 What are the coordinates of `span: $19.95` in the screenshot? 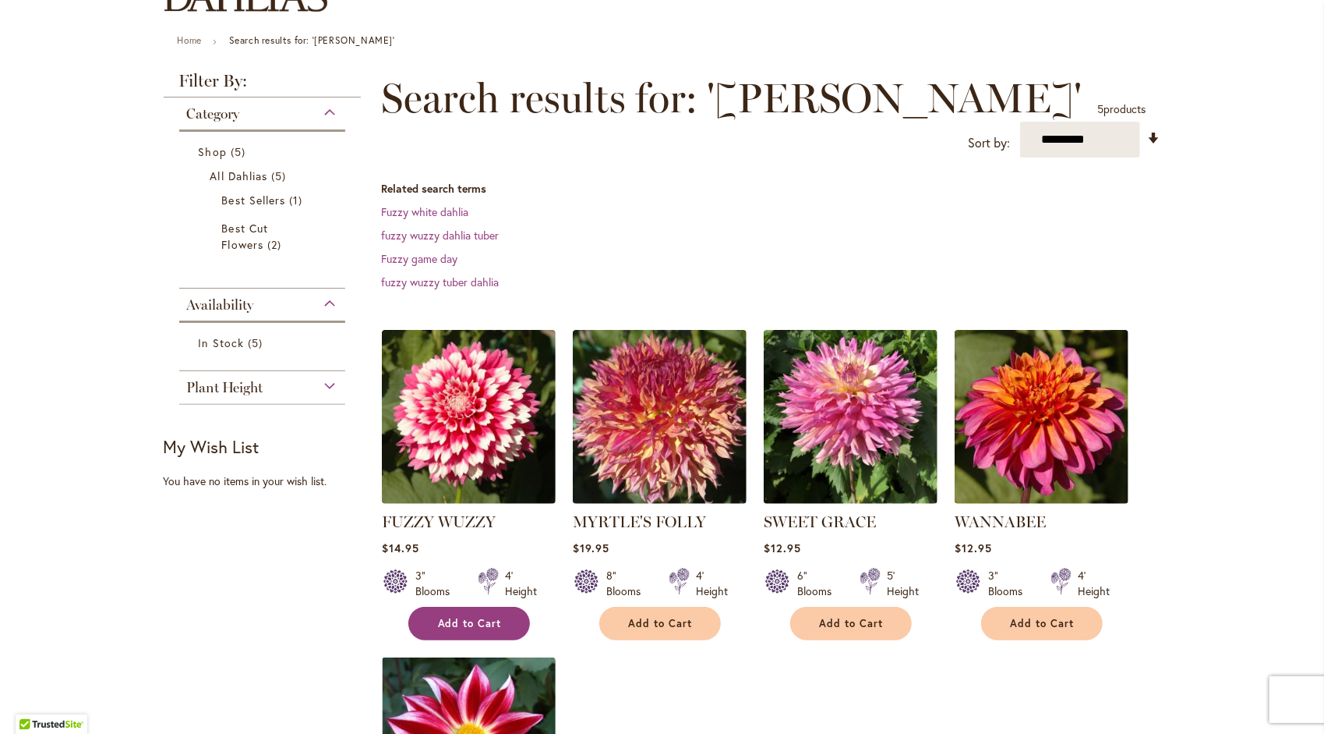 It's located at (591, 547).